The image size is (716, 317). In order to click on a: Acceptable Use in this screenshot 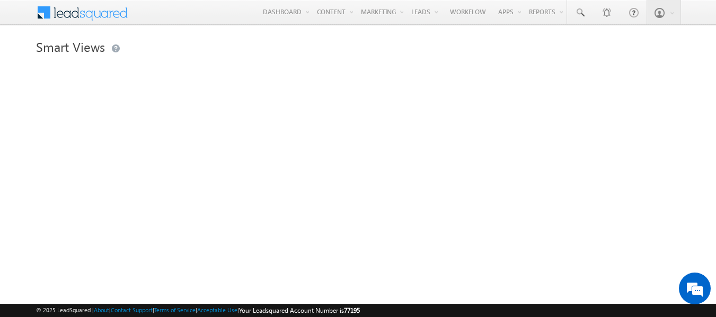, I will do `click(217, 310)`.